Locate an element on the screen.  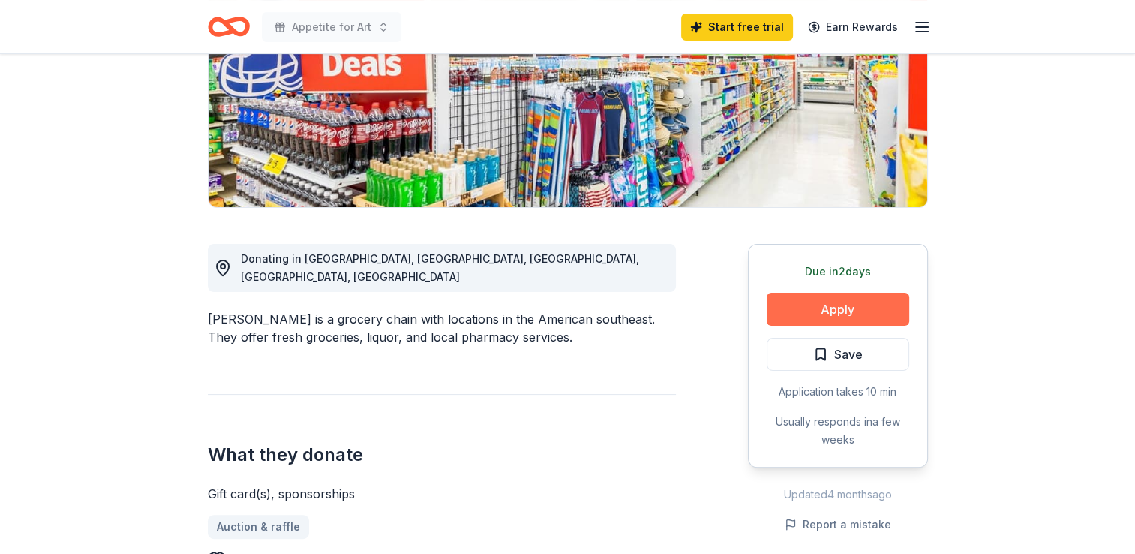
div: Updated 4 months ago is located at coordinates (838, 495).